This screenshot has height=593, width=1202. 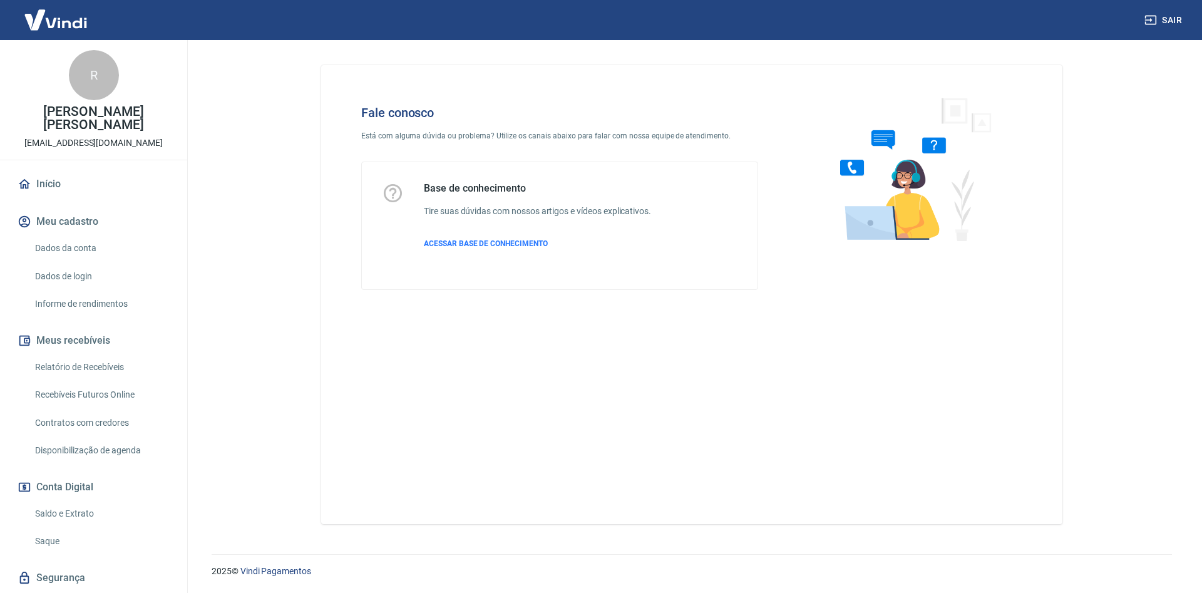 I want to click on span: ACESSAR BASE DE CONHECIMENTO, so click(x=486, y=244).